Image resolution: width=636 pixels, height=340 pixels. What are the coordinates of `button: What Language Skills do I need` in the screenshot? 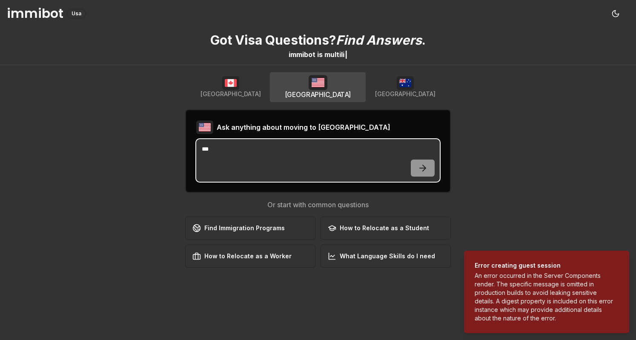 It's located at (386, 256).